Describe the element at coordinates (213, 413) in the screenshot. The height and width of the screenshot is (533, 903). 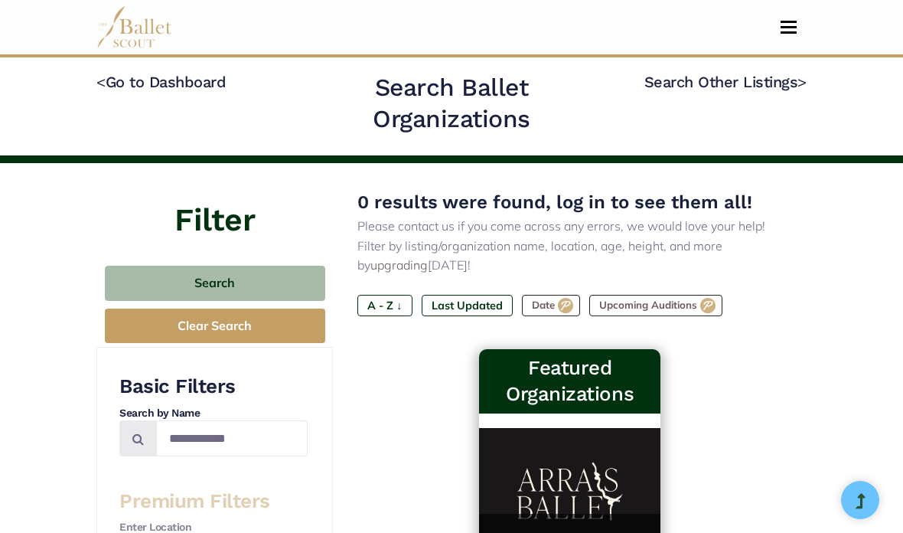
I see `h4: Search by Name` at that location.